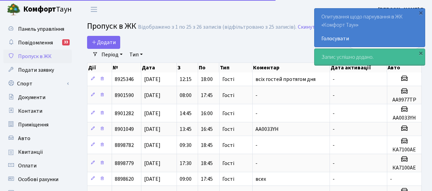 Image resolution: width=432 pixels, height=191 pixels. What do you see at coordinates (369, 28) in the screenshot?
I see `div: Опитування щодо паркування в ЖК «Комфорт Таун»` at bounding box center [369, 28].